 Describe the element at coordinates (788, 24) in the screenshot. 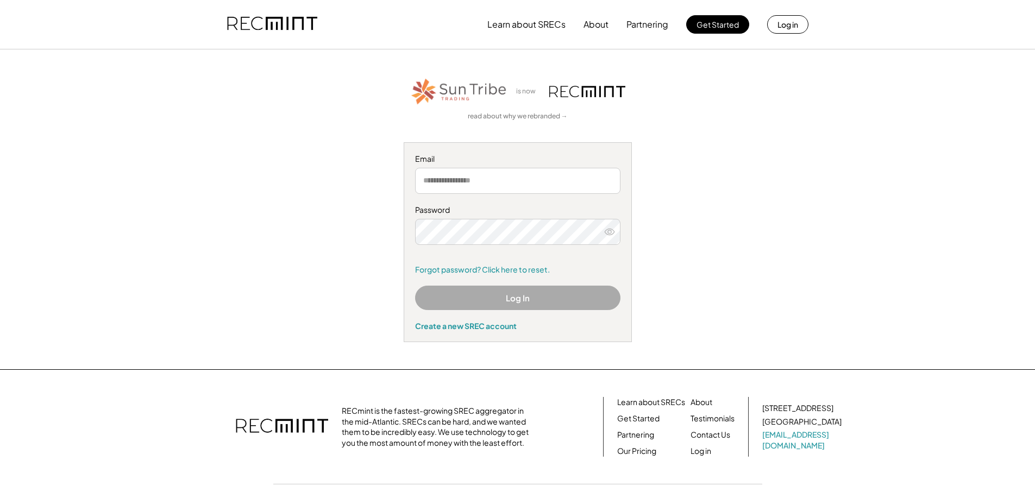

I see `button: Log in` at that location.